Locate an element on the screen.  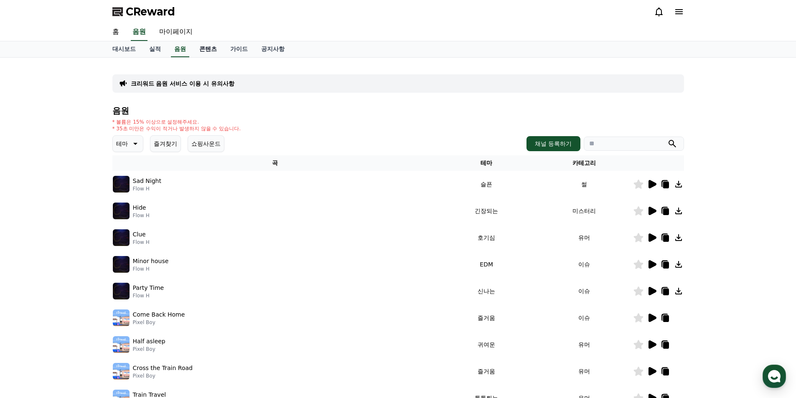
td: 미스터리 is located at coordinates (584, 211).